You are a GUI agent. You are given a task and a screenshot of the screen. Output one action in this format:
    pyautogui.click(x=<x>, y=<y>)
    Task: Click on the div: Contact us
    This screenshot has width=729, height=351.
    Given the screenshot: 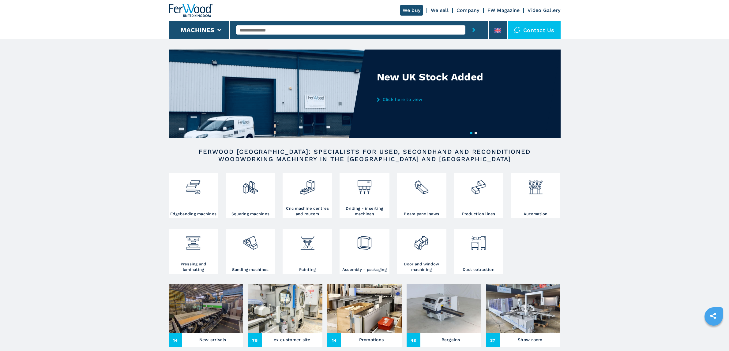 What is the action you would take?
    pyautogui.click(x=534, y=30)
    